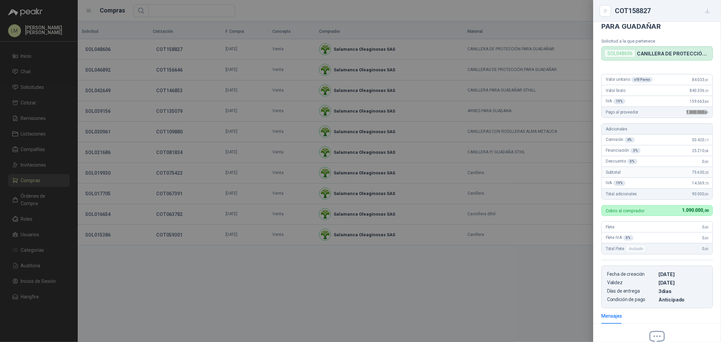 Image resolution: width=721 pixels, height=342 pixels. What do you see at coordinates (700, 194) in the screenshot?
I see `span: 90.000` at bounding box center [700, 194].